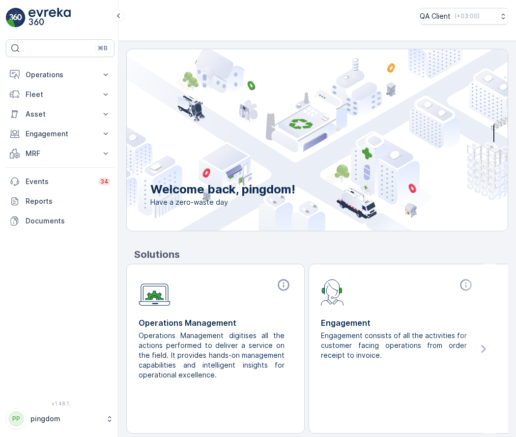 The height and width of the screenshot is (437, 516). What do you see at coordinates (215, 322) in the screenshot?
I see `p: Operations Management` at bounding box center [215, 322].